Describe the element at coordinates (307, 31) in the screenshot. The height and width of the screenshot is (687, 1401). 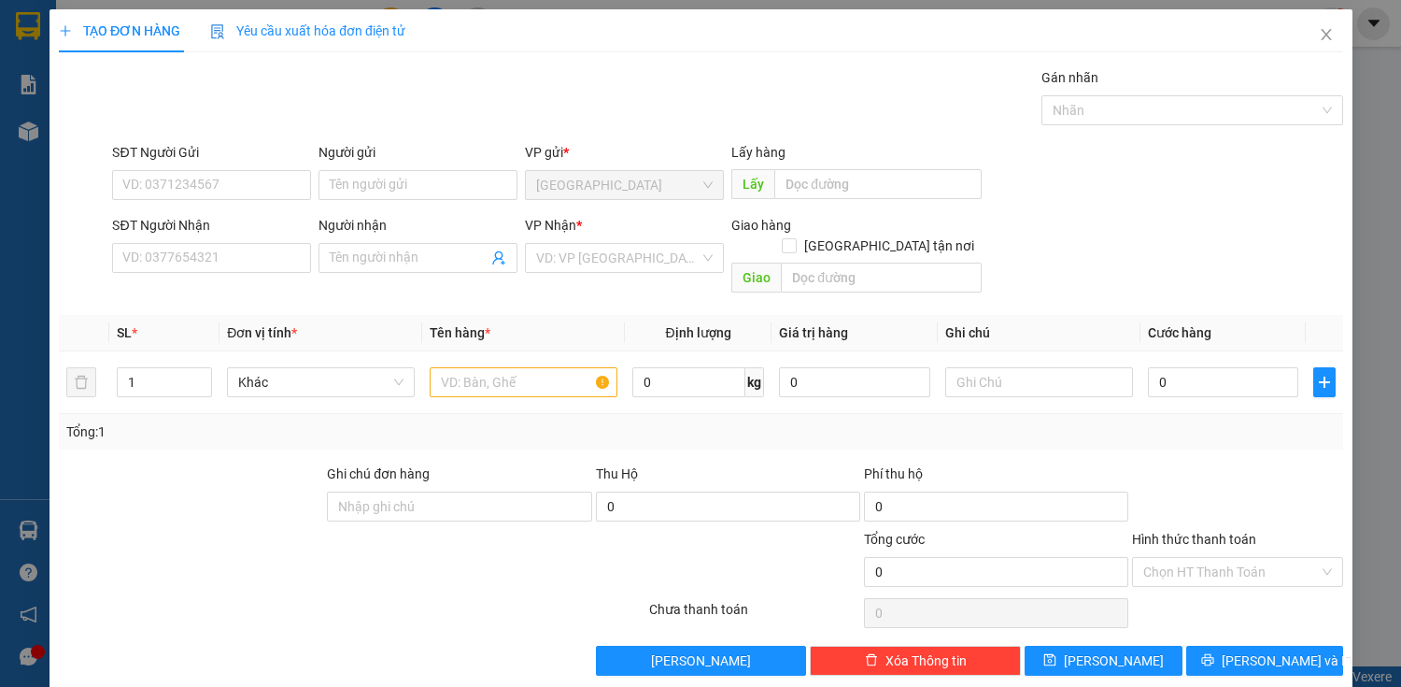
I see `span: Yêu cầu xuất hóa đơn điện tử` at that location.